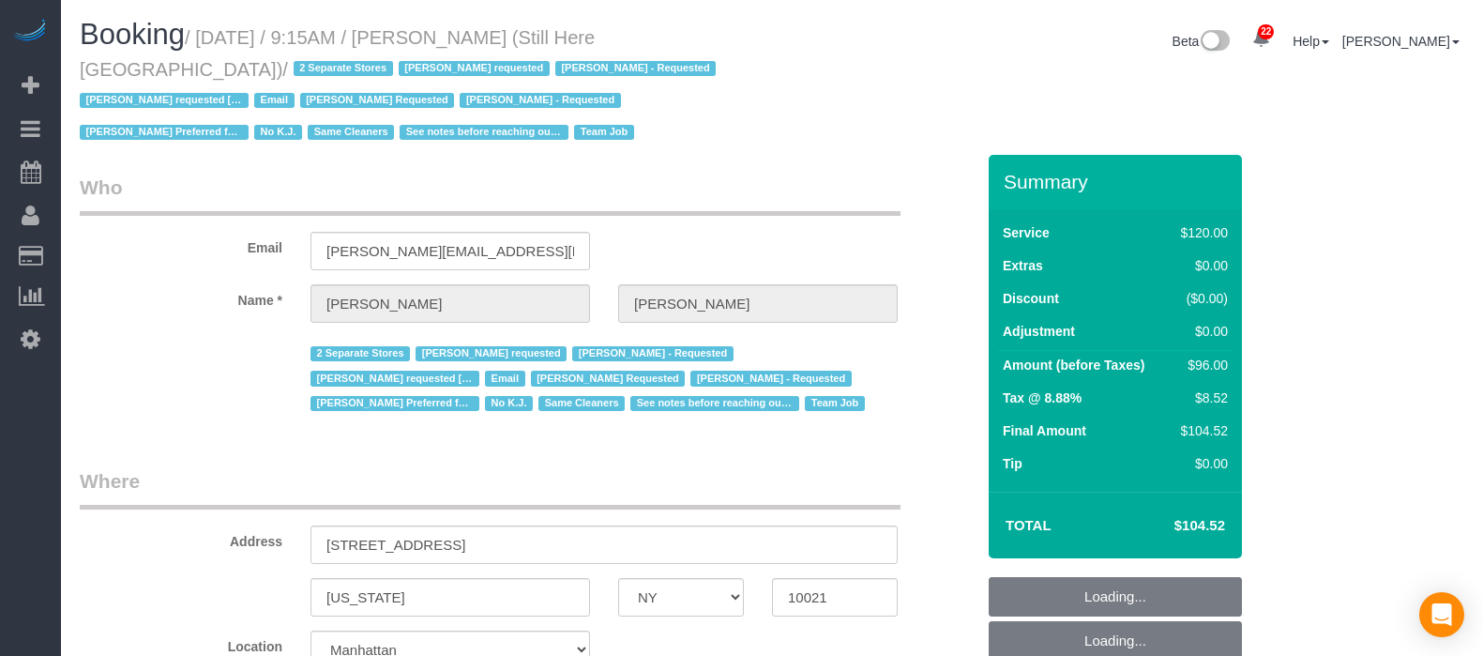 The width and height of the screenshot is (1483, 656). Describe the element at coordinates (1261, 39) in the screenshot. I see `a: 22` at that location.